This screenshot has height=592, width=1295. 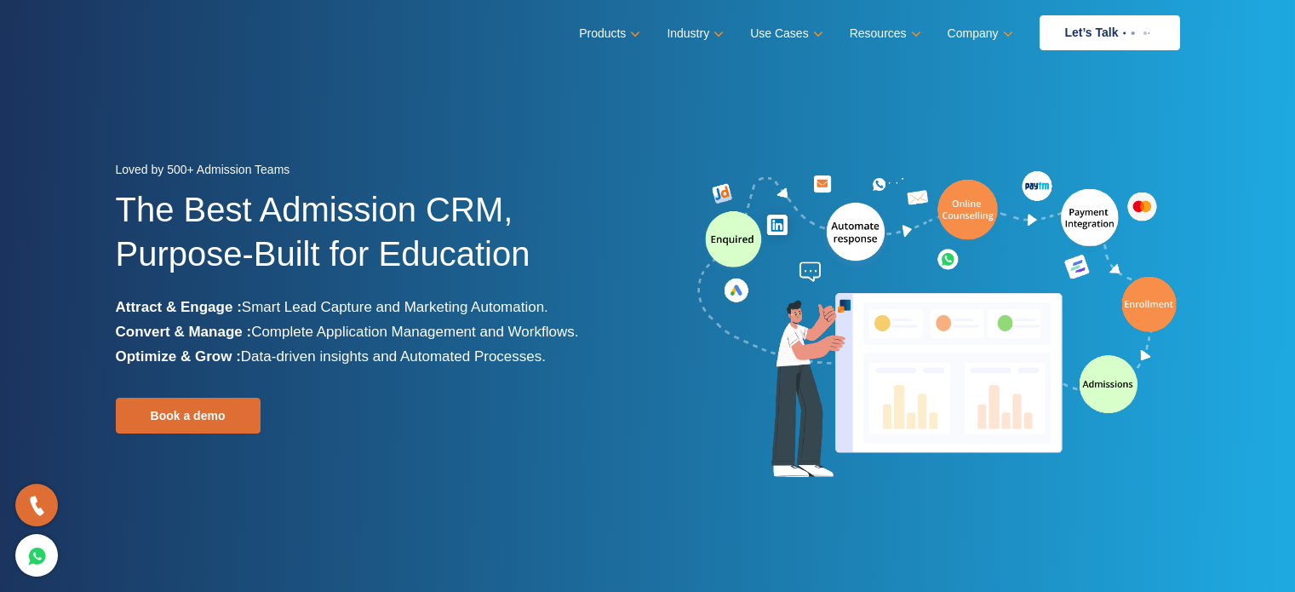 I want to click on span: Complete Application Management and Workflows., so click(x=415, y=331).